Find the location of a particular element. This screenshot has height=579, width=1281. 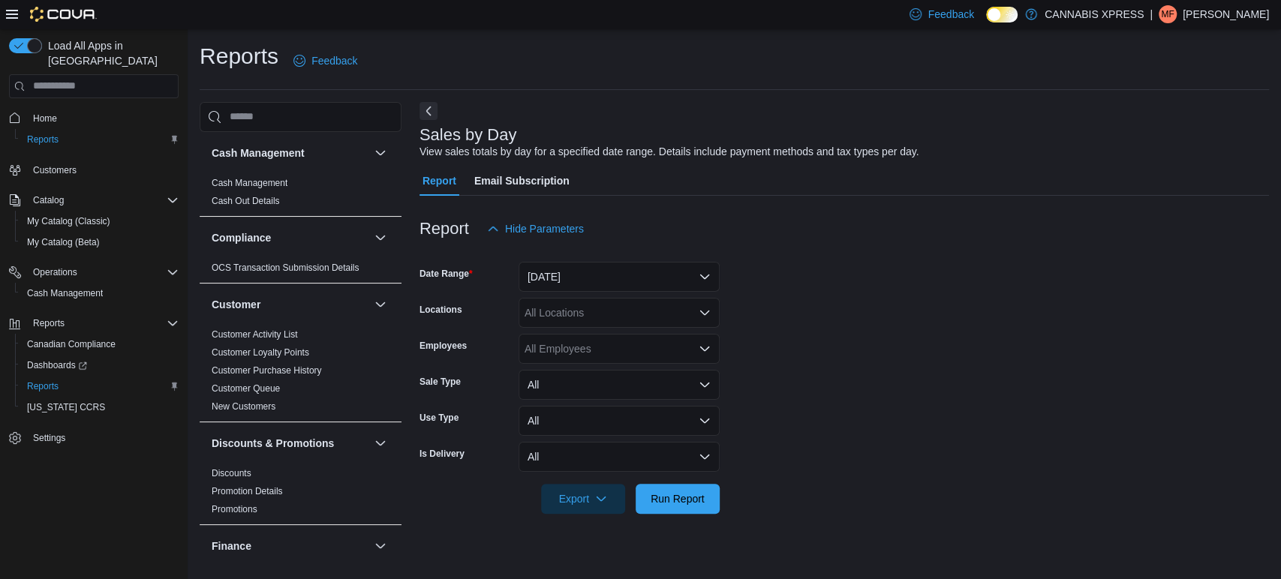

img: Cova is located at coordinates (63, 14).